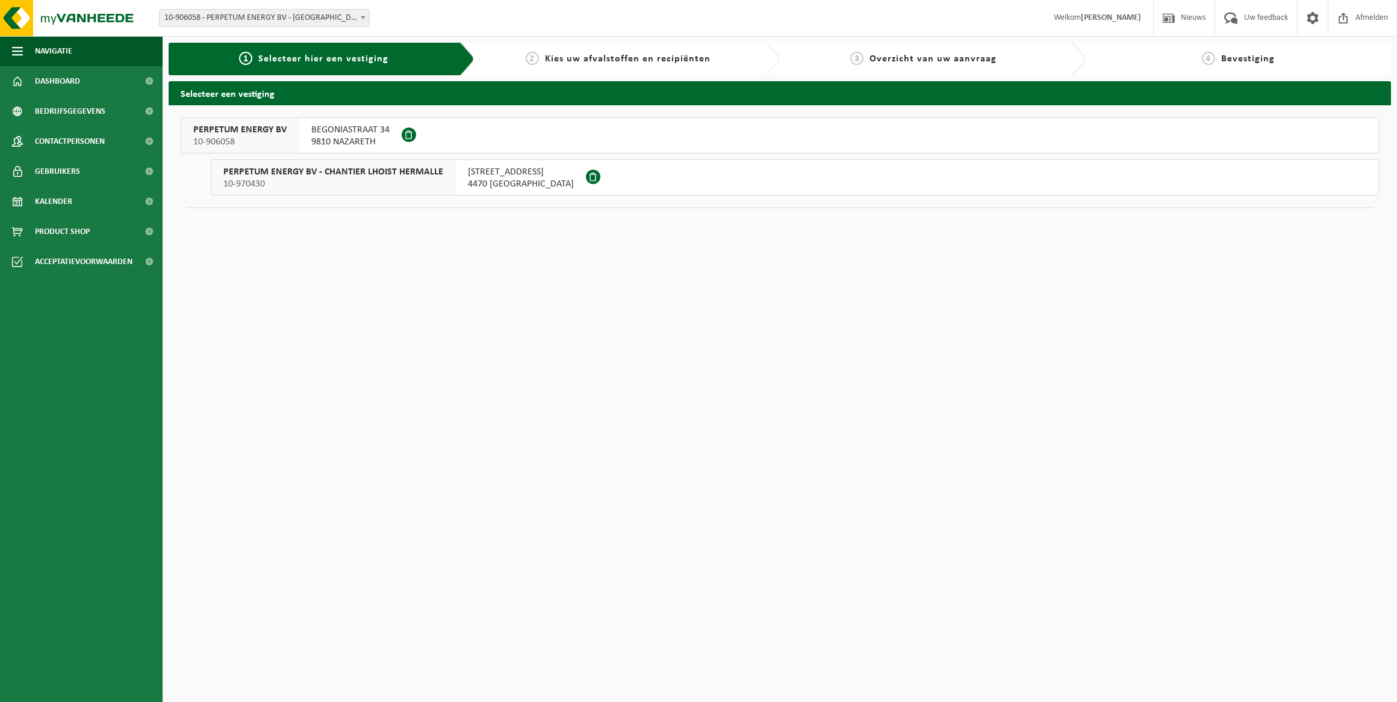  What do you see at coordinates (264, 18) in the screenshot?
I see `span: 10-906058 - PERPETUM ENERGY BV - NAZARETH` at bounding box center [264, 18].